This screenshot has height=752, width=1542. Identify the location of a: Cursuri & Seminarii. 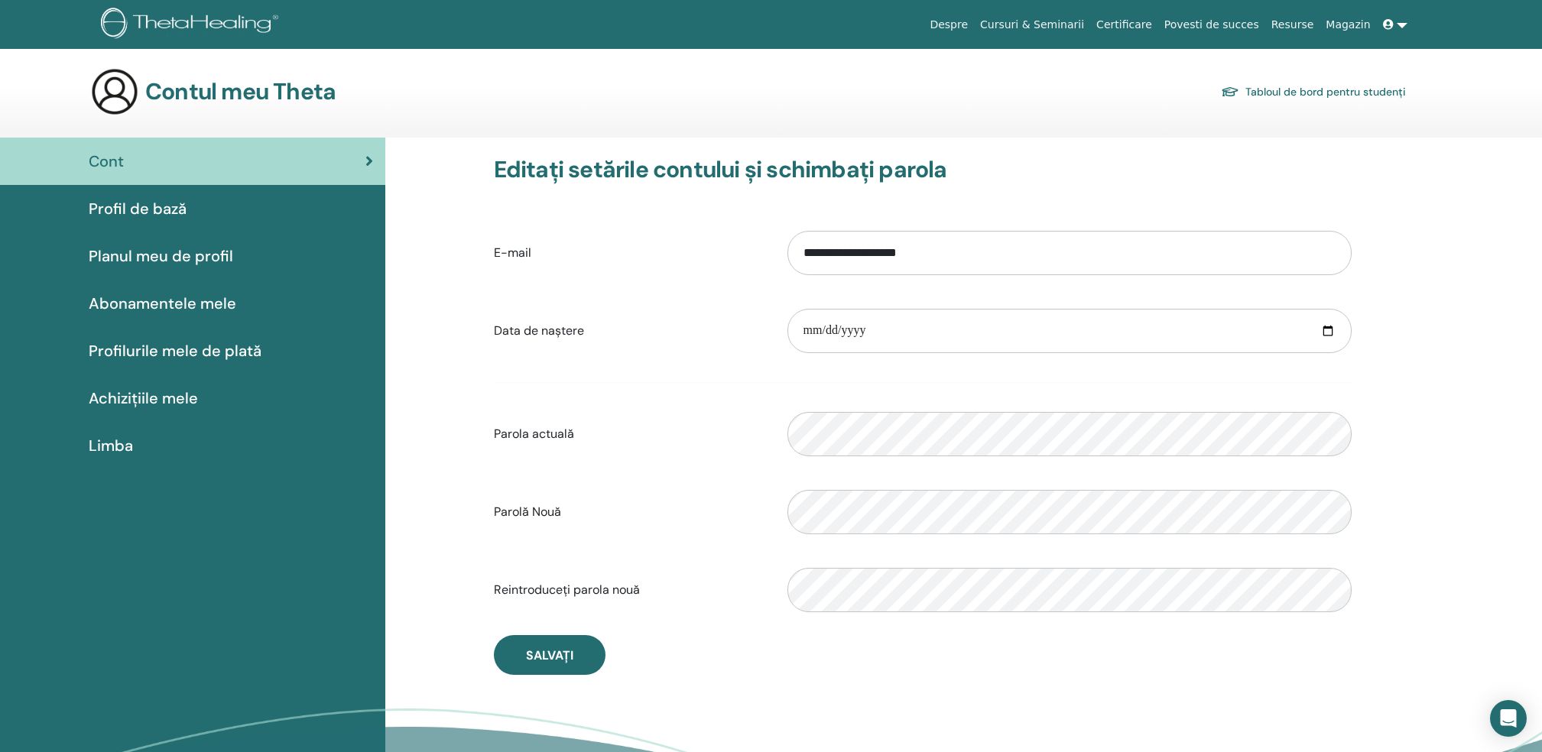
(1032, 24).